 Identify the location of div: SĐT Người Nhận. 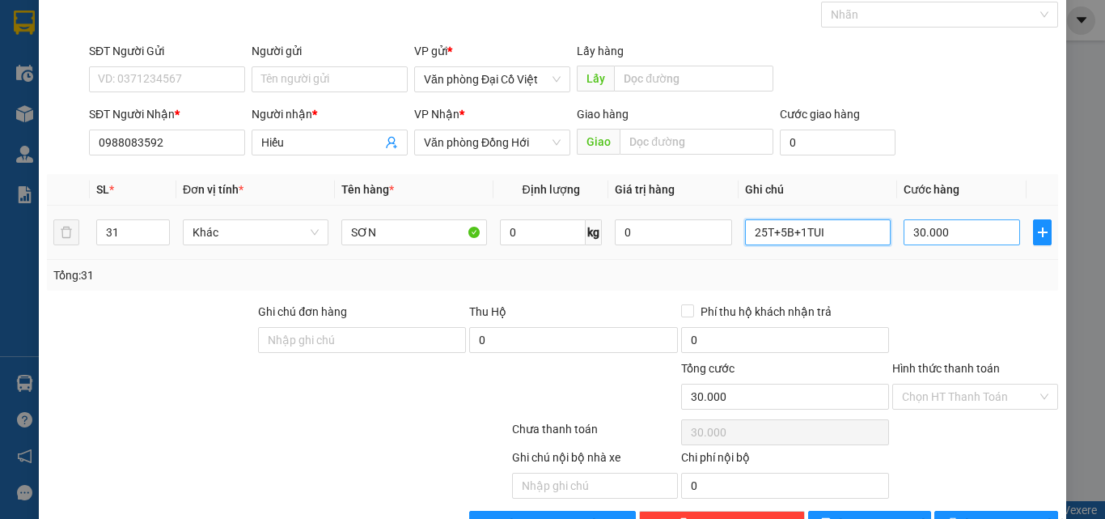
(167, 114).